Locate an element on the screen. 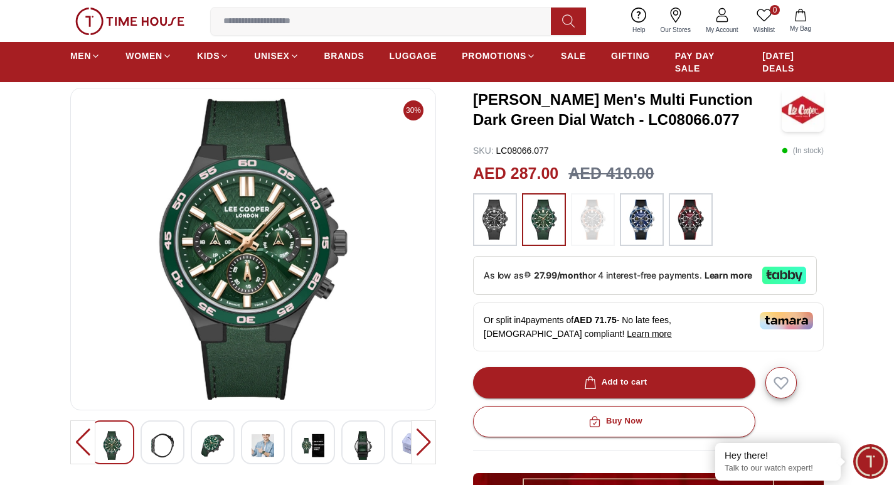  img: LEE COOPER Men's Multi Function Dark Green Dial Watch - LC08066.077 is located at coordinates (802, 110).